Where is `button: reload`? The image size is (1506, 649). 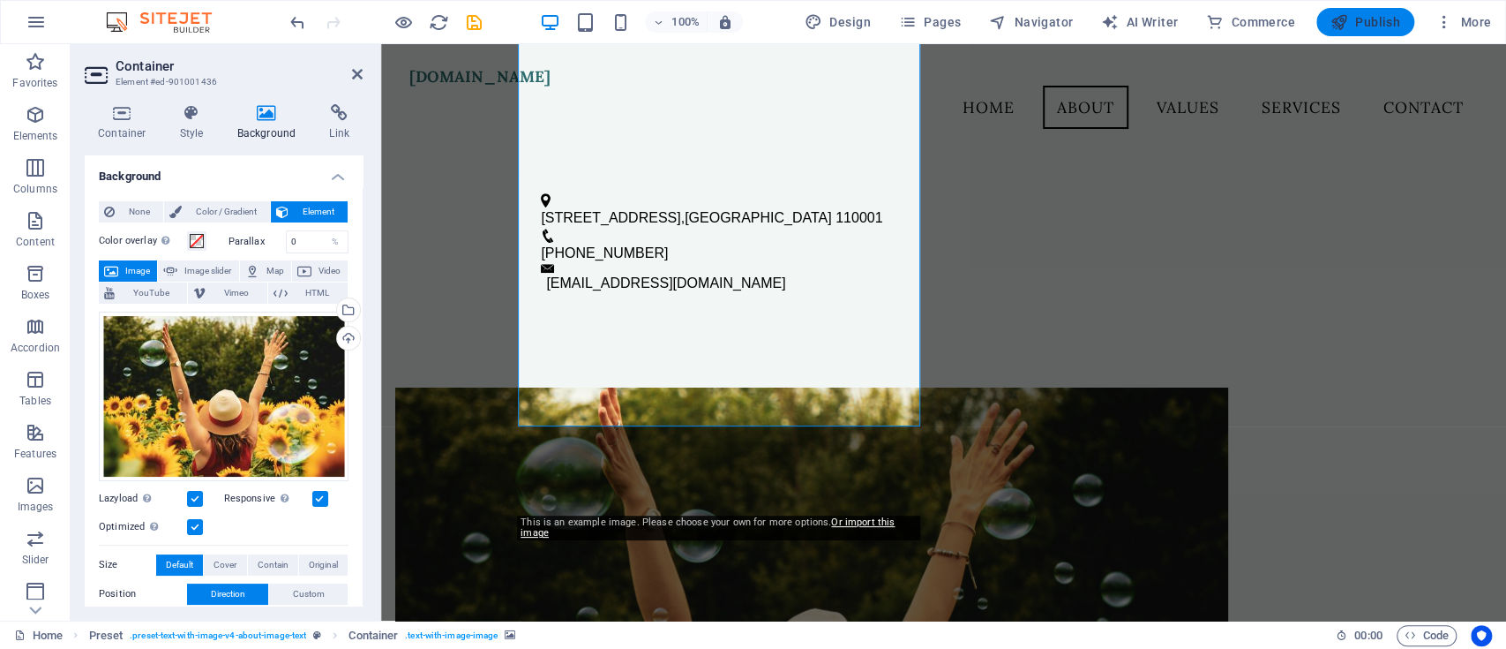 button: reload is located at coordinates (439, 22).